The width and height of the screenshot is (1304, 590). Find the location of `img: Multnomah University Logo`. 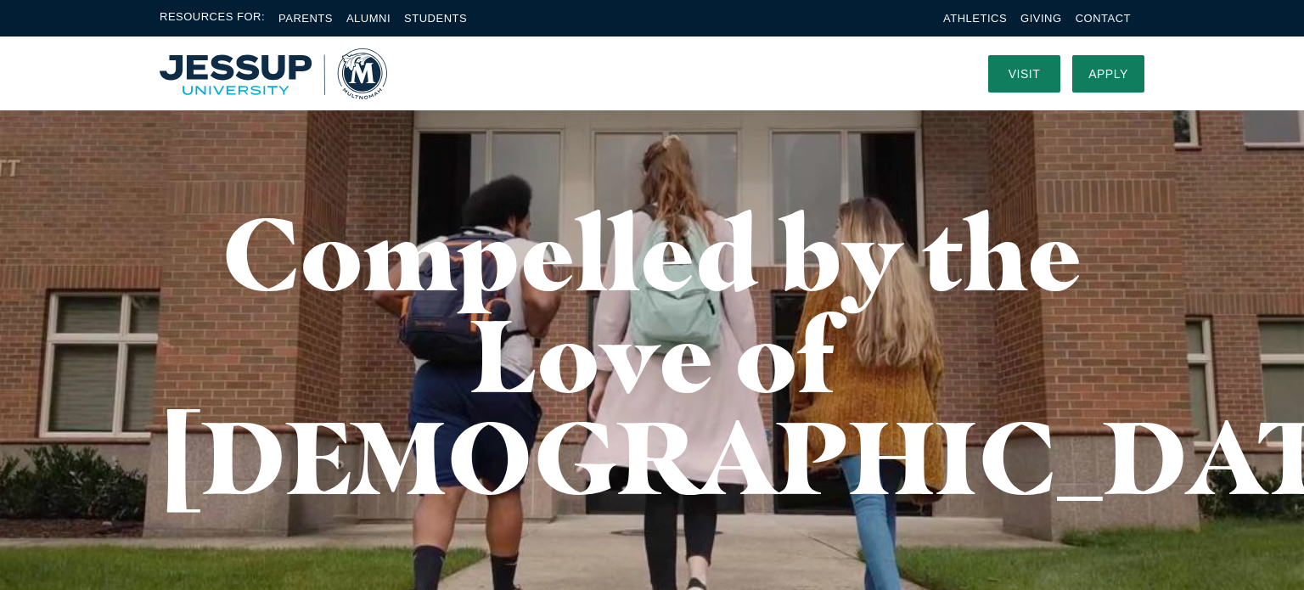

img: Multnomah University Logo is located at coordinates (273, 74).